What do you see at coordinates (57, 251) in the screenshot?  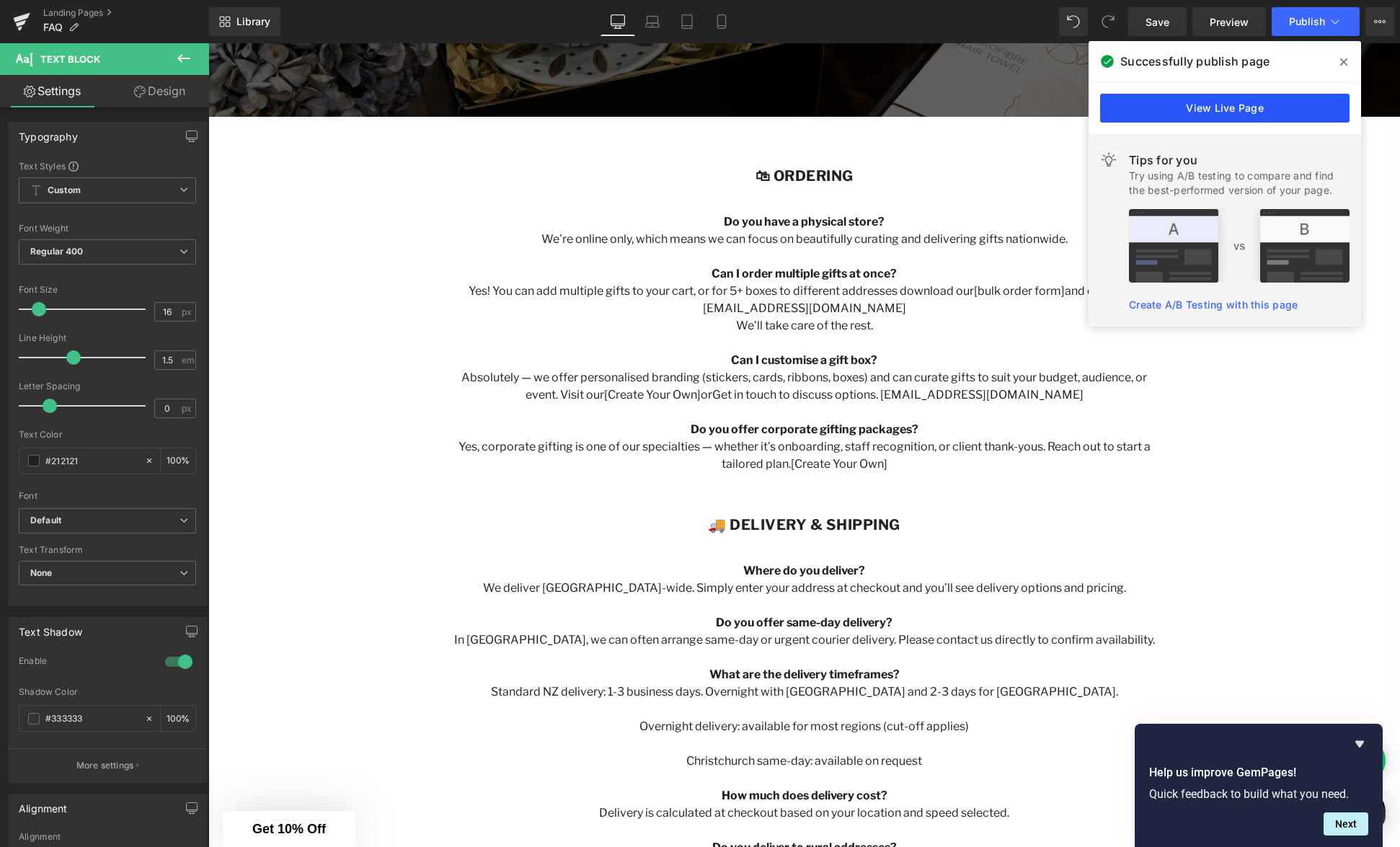 I see `b: Regular 400` at bounding box center [57, 251].